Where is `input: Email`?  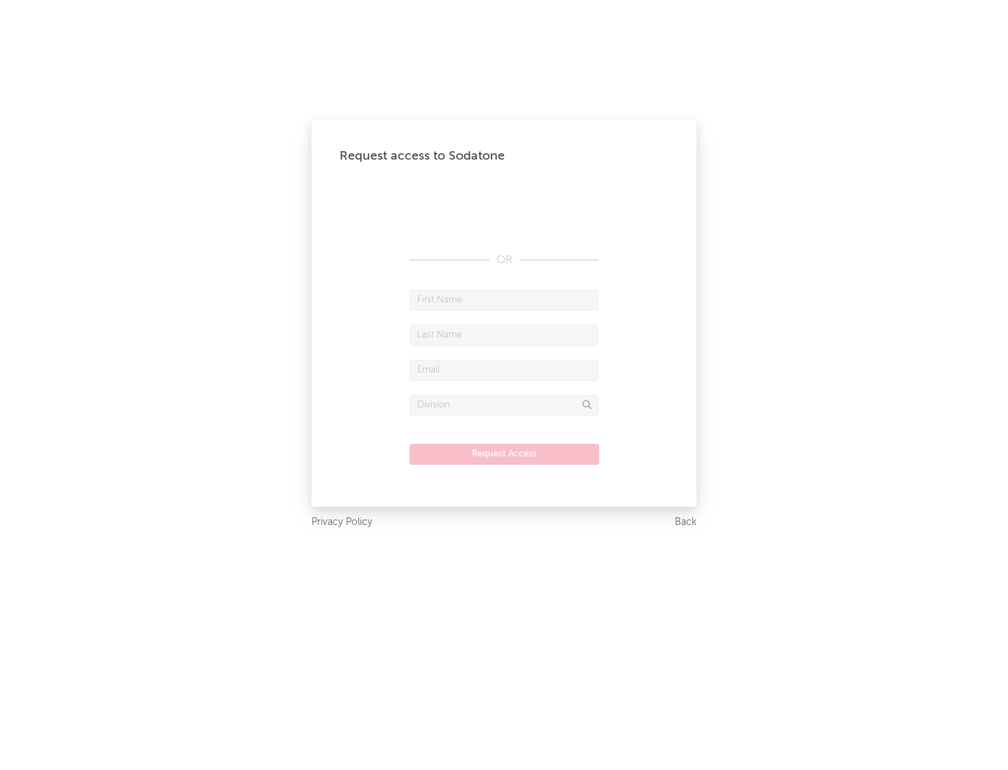 input: Email is located at coordinates (504, 370).